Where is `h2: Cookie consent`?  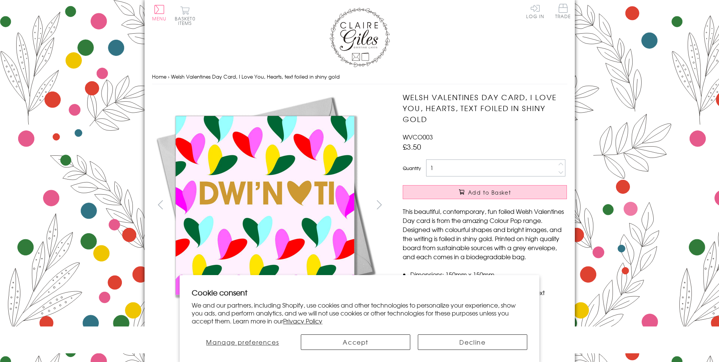 h2: Cookie consent is located at coordinates (359, 292).